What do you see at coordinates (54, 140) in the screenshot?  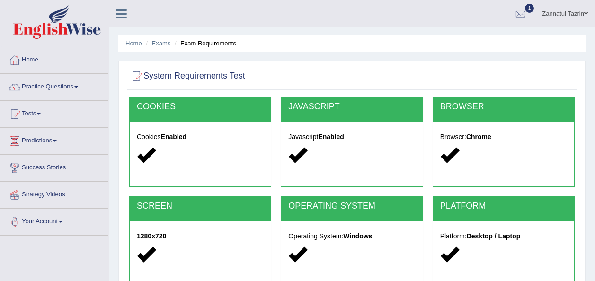 I see `a: Predictions` at bounding box center [54, 140].